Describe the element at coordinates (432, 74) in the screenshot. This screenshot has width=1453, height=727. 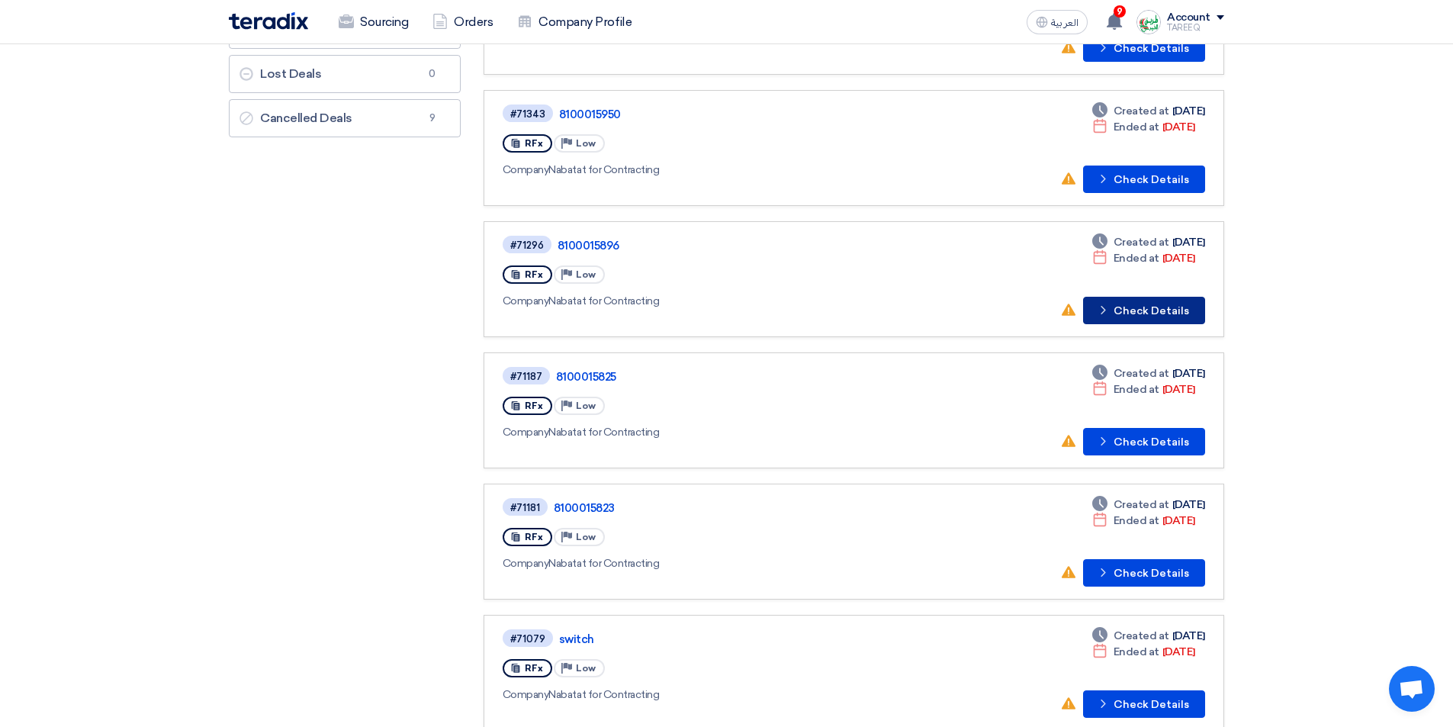
I see `span: 0` at that location.